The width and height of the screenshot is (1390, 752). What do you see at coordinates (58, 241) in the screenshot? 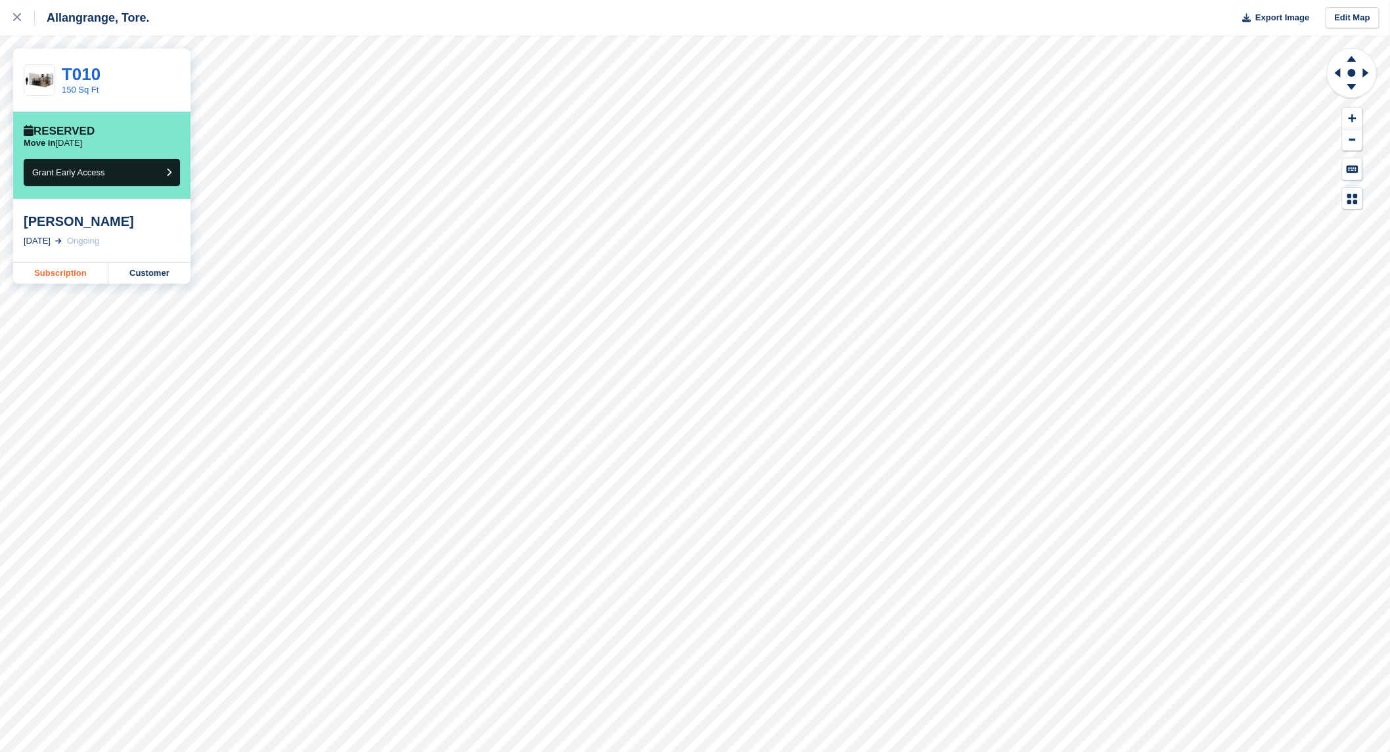
I see `img: arrow-right-light-icn-cde0832a797a2874e46488d9cf13f60e5c3a73dbe684e267c42b8395dfbc2abf.svg` at bounding box center [58, 241].